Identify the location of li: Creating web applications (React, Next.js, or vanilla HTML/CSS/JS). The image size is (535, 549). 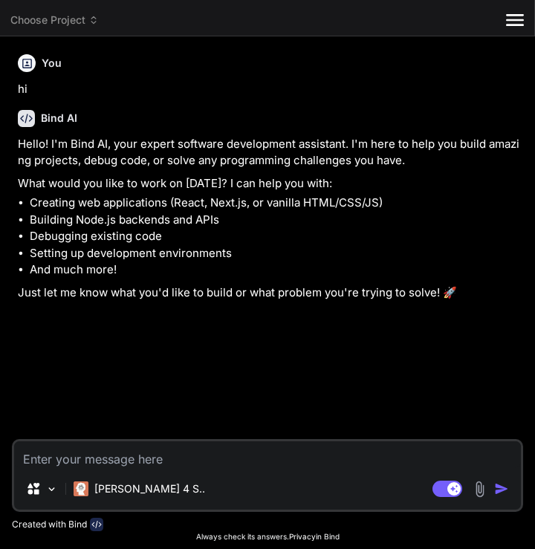
(275, 203).